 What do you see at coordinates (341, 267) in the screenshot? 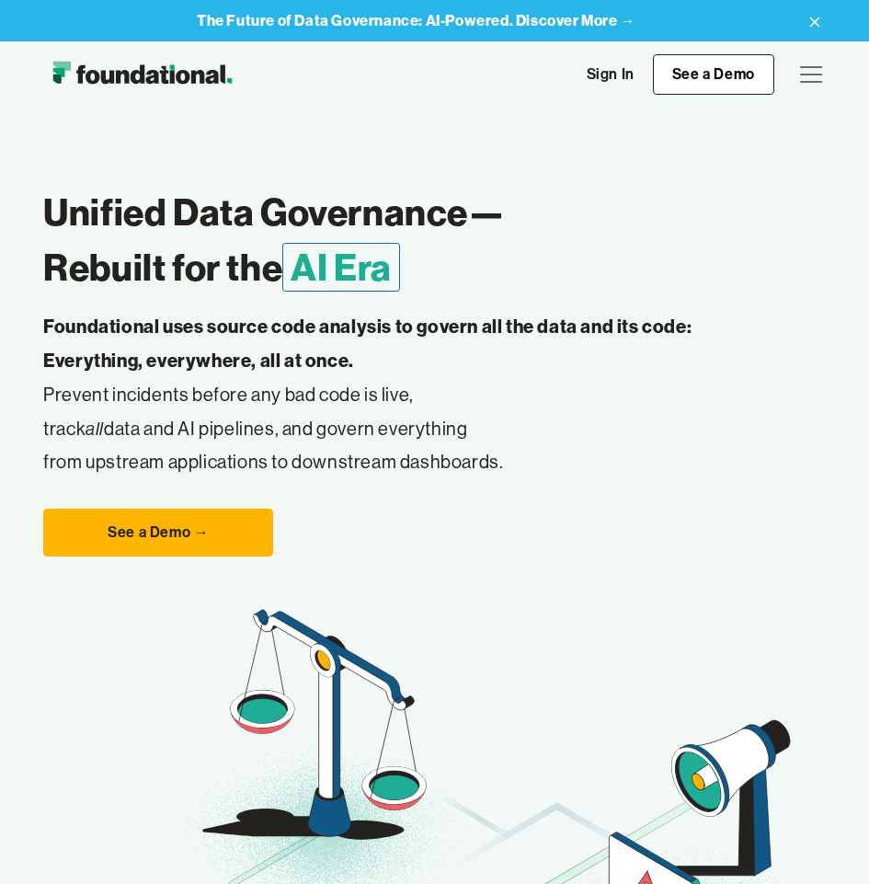
I see `span: AI Era` at bounding box center [341, 267].